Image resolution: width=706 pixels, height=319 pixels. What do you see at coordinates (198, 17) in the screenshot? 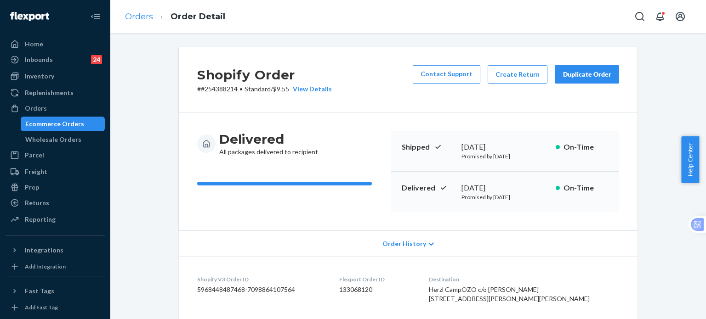
I see `a: Order Detail` at bounding box center [198, 17].